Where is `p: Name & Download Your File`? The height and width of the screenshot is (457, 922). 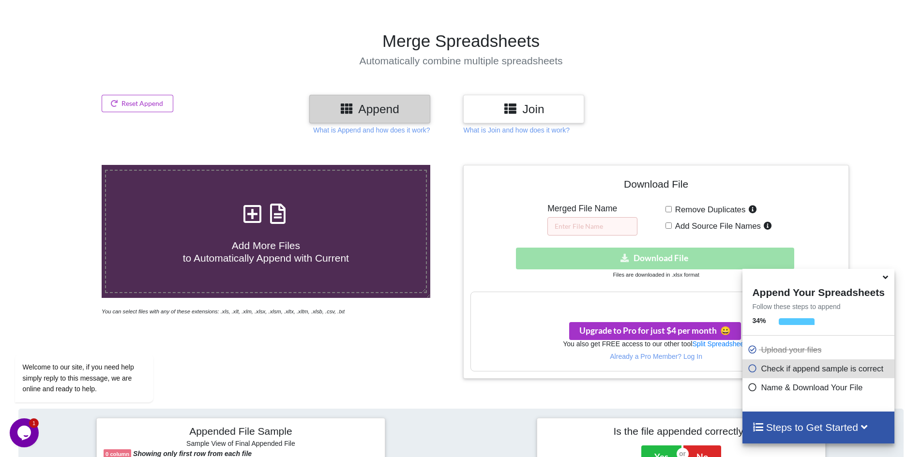
p: Name & Download Your File is located at coordinates (819, 388).